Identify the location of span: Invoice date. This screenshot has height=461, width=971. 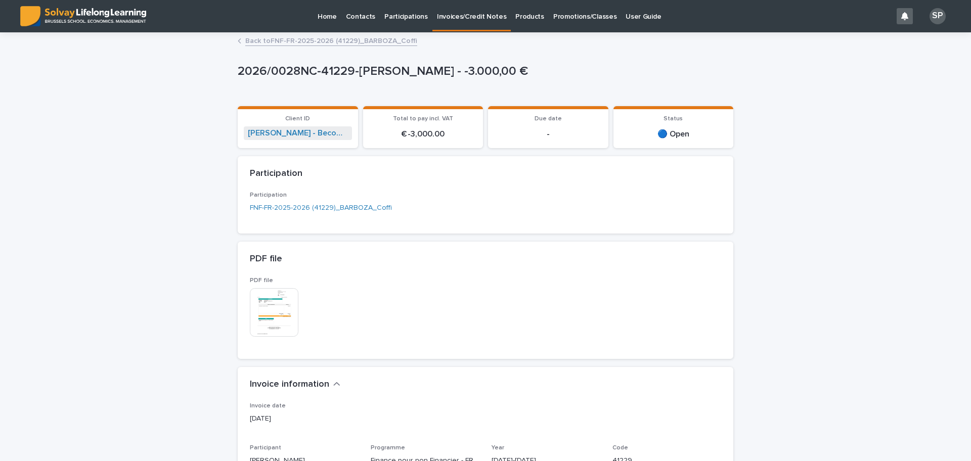
(268, 406).